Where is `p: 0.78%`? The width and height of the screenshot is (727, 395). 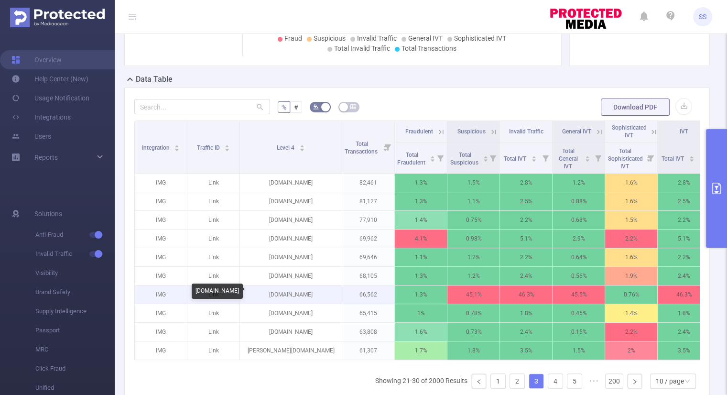 p: 0.78% is located at coordinates (473, 313).